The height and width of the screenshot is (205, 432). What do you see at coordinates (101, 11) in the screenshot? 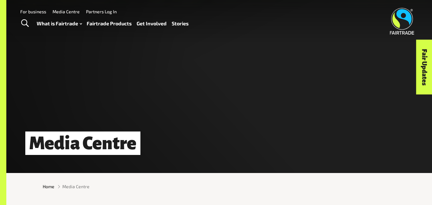
I see `a: Partners Log In` at bounding box center [101, 11].